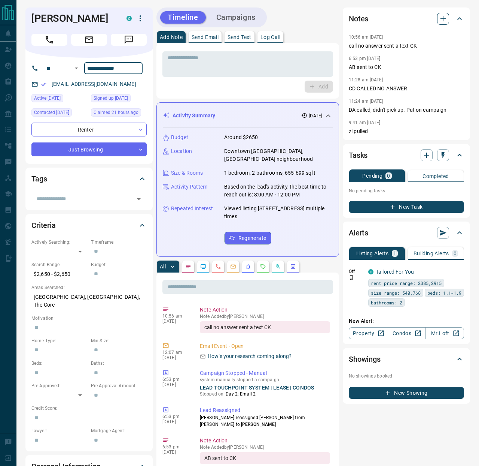  I want to click on svg: Notes, so click(188, 266).